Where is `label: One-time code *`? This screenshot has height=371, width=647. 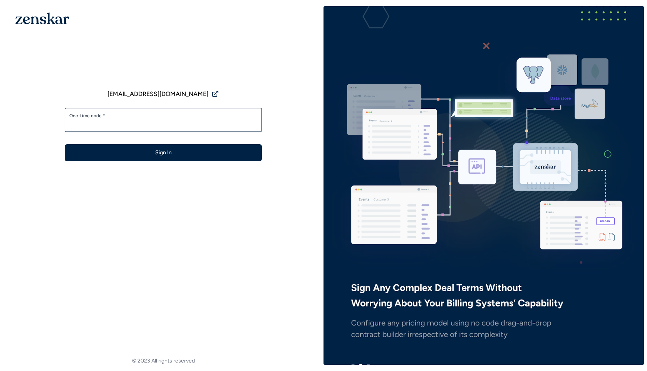
label: One-time code * is located at coordinates (163, 116).